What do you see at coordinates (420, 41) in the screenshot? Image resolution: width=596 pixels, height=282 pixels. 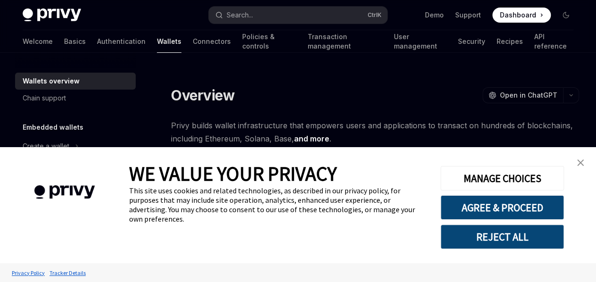 I see `a: User management` at bounding box center [420, 41].